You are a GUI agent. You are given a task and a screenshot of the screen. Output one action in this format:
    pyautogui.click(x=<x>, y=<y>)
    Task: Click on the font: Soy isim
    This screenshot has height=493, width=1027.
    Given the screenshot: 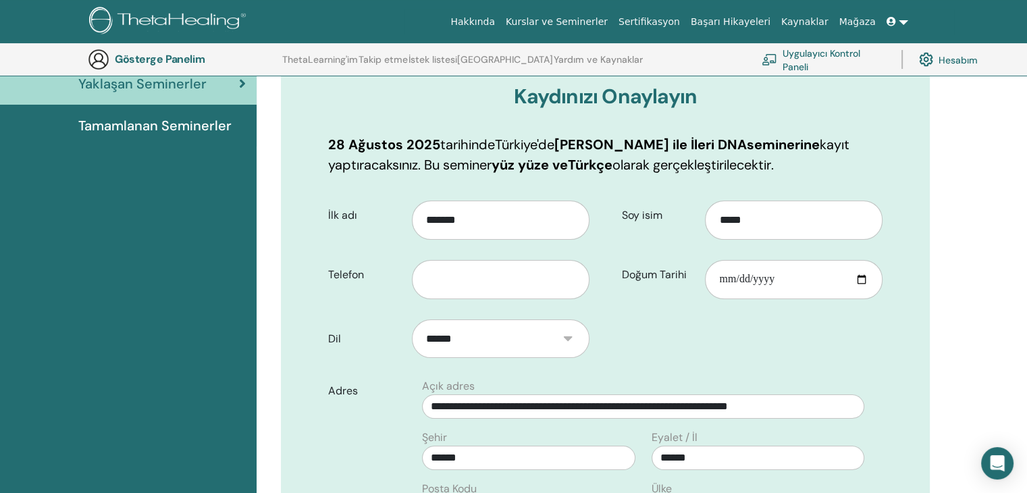 What is the action you would take?
    pyautogui.click(x=642, y=215)
    